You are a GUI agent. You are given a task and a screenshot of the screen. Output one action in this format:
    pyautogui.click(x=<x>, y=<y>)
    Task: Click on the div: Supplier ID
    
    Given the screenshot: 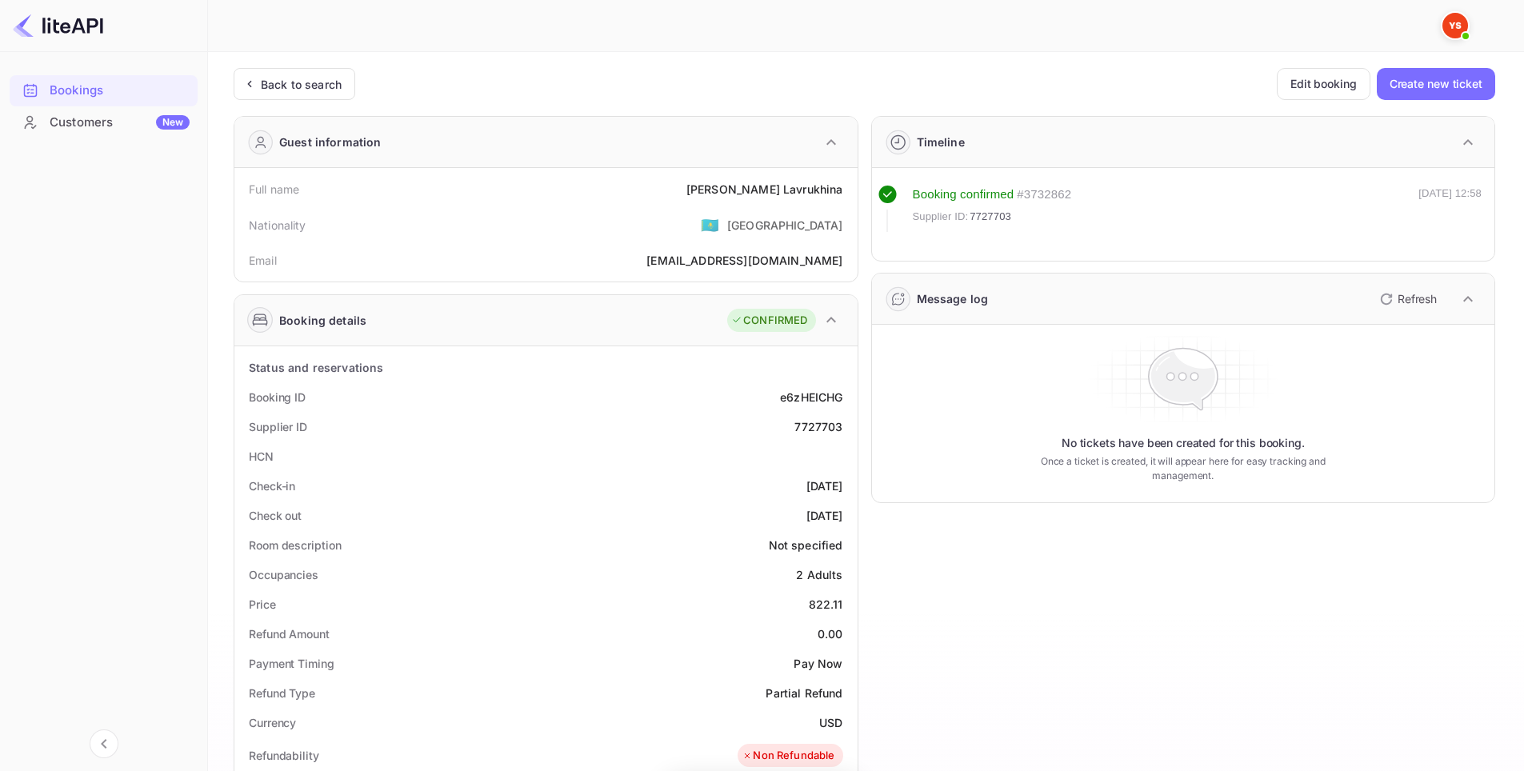 What is the action you would take?
    pyautogui.click(x=278, y=426)
    